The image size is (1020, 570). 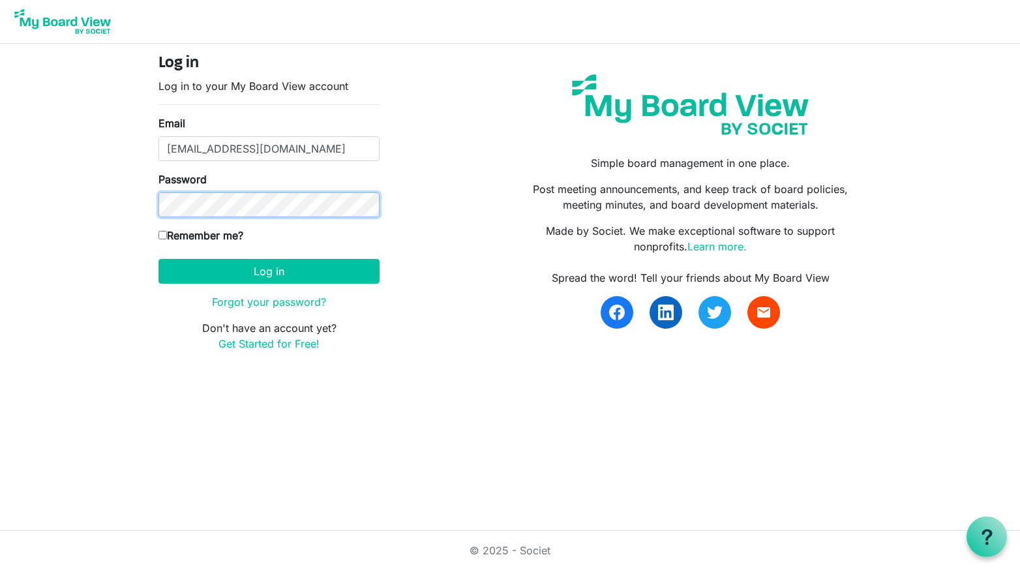 What do you see at coordinates (691, 239) in the screenshot?
I see `p: Made by Societ. We make exceptional software to support nonprofits.` at bounding box center [691, 239].